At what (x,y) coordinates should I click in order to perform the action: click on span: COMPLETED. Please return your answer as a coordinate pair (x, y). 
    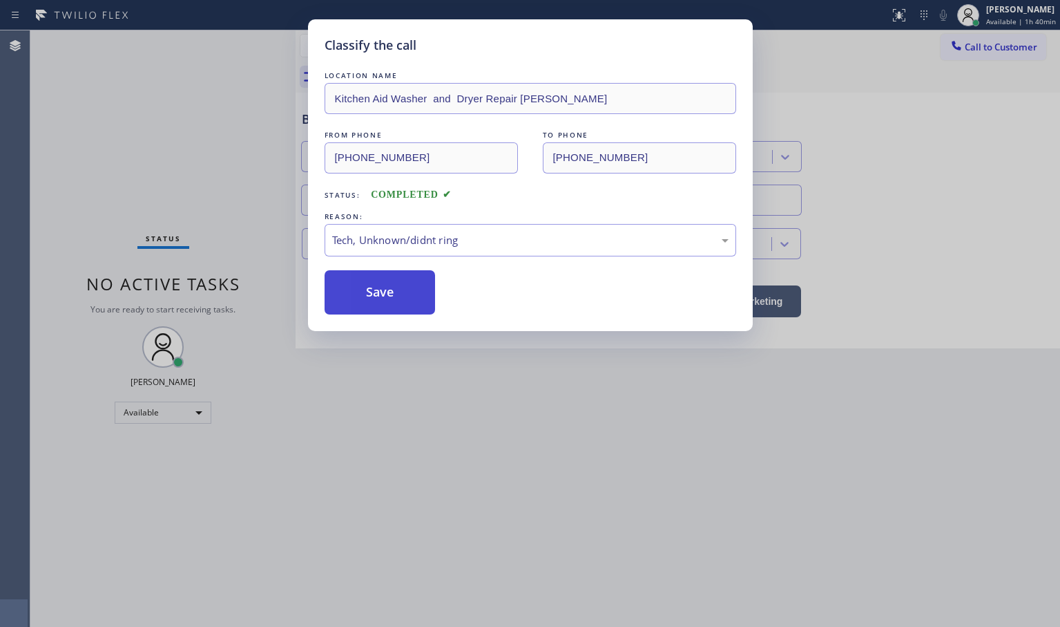
    Looking at the image, I should click on (411, 194).